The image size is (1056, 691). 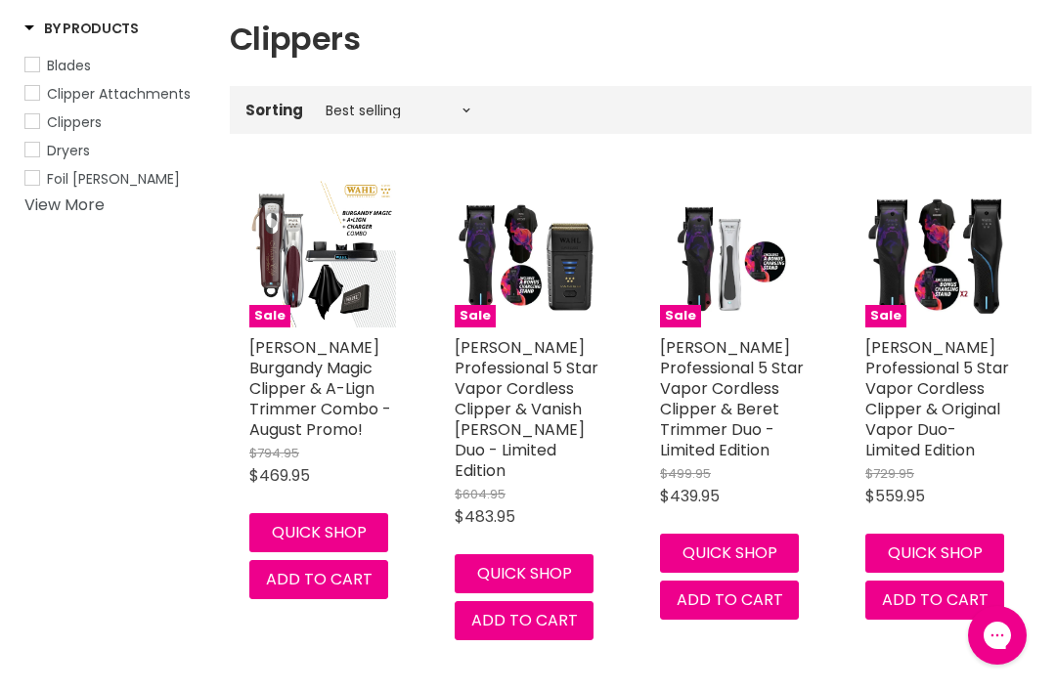 What do you see at coordinates (68, 66) in the screenshot?
I see `span: Blades` at bounding box center [68, 66].